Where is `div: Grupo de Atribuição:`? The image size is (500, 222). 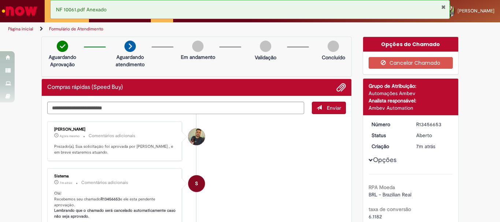 div: Grupo de Atribuição: is located at coordinates (411, 86).